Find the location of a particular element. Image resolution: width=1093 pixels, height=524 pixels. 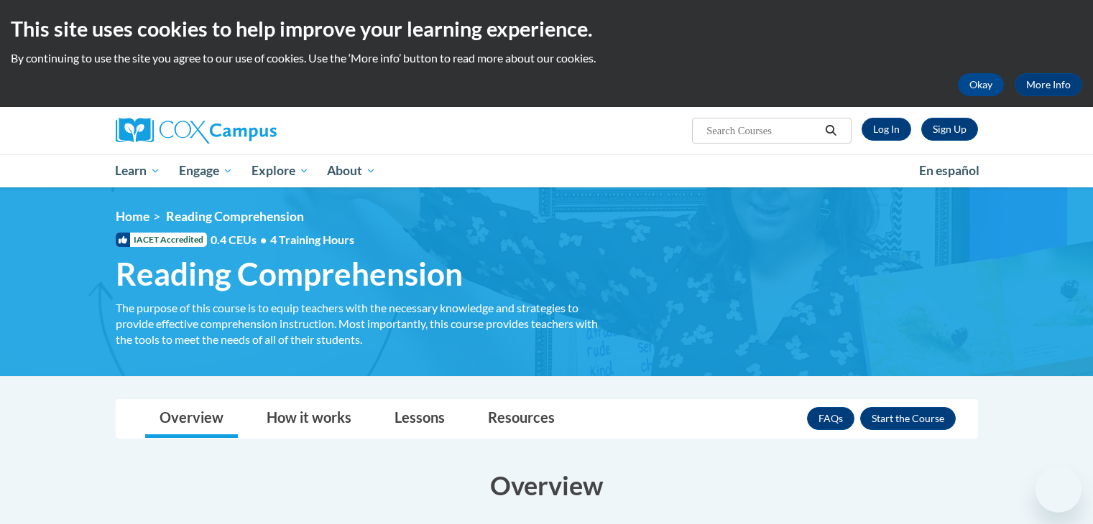

a: Resources is located at coordinates (521, 419).